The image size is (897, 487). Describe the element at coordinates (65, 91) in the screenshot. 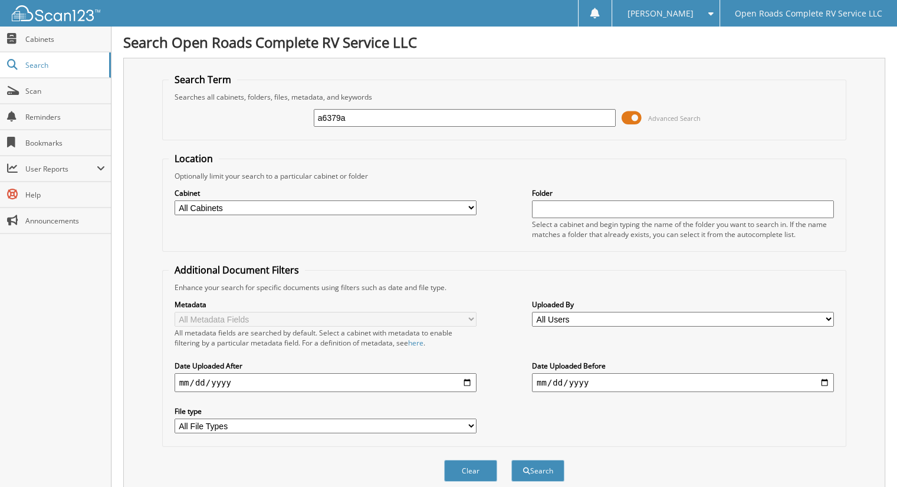

I see `span: Scan` at that location.